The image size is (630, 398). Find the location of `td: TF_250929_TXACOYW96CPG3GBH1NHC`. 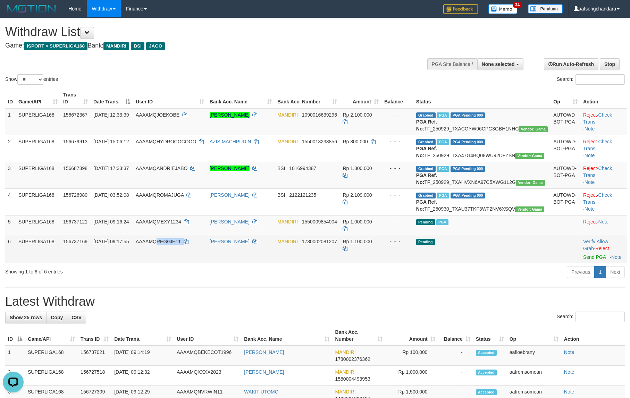

td: TF_250929_TXACOYW96CPG3GBH1NHC is located at coordinates (482, 122).